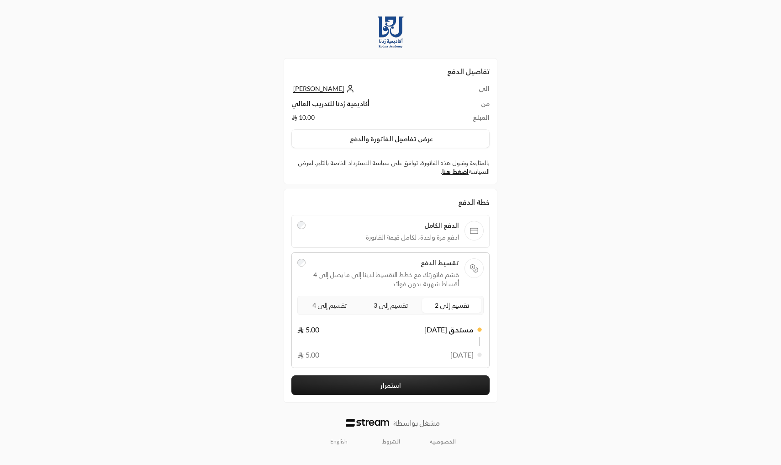 Image resolution: width=781 pixels, height=465 pixels. I want to click on td: من, so click(472, 106).